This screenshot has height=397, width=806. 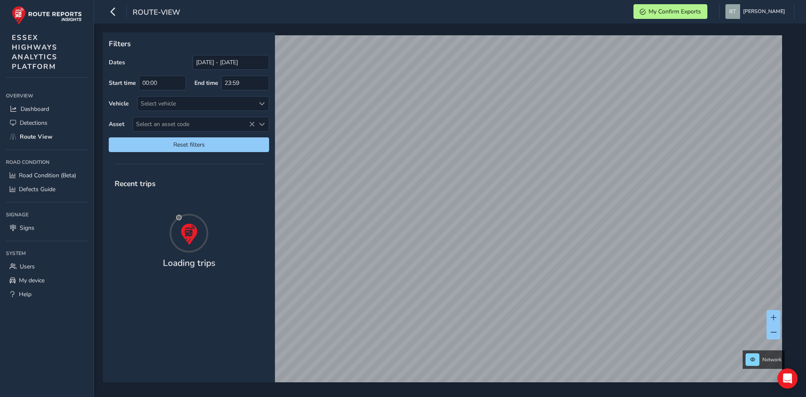 What do you see at coordinates (47, 15) in the screenshot?
I see `img: rr logo` at bounding box center [47, 15].